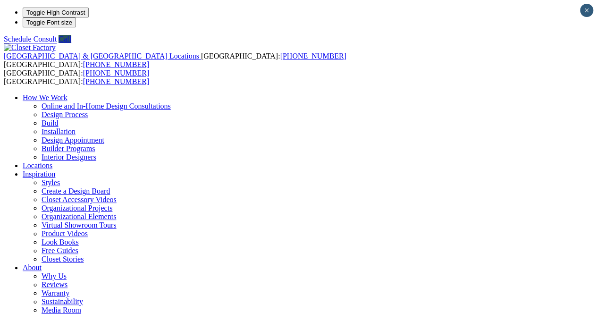 The height and width of the screenshot is (314, 597). What do you see at coordinates (37, 165) in the screenshot?
I see `a: Locations` at bounding box center [37, 165].